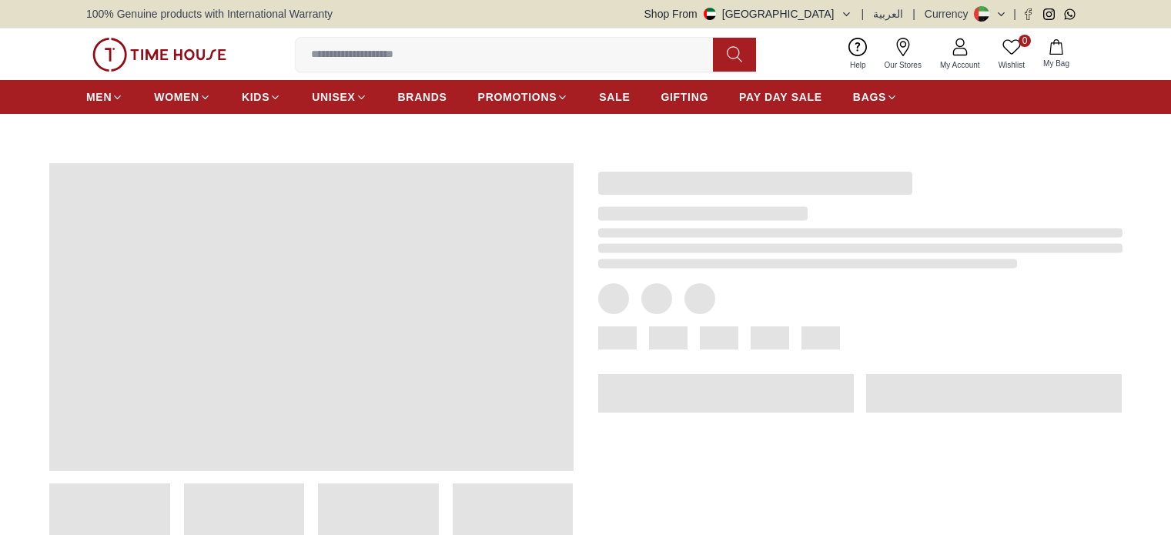  What do you see at coordinates (339, 97) in the screenshot?
I see `a: UNISEX` at bounding box center [339, 97].